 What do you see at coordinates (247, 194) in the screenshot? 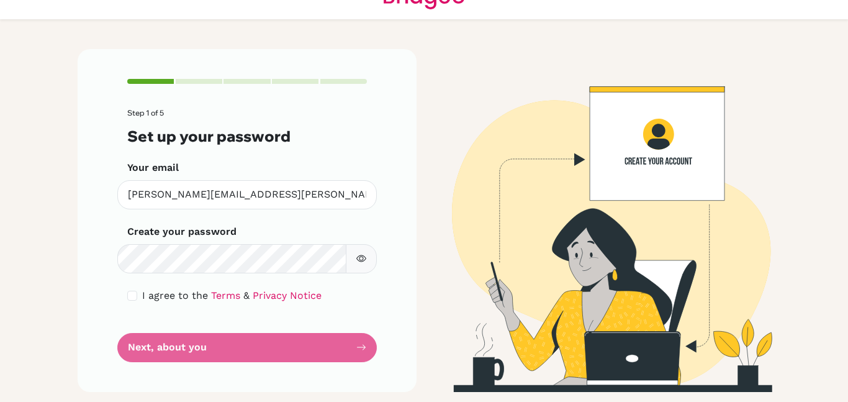
I see `input: Insert your email*` at bounding box center [247, 194].